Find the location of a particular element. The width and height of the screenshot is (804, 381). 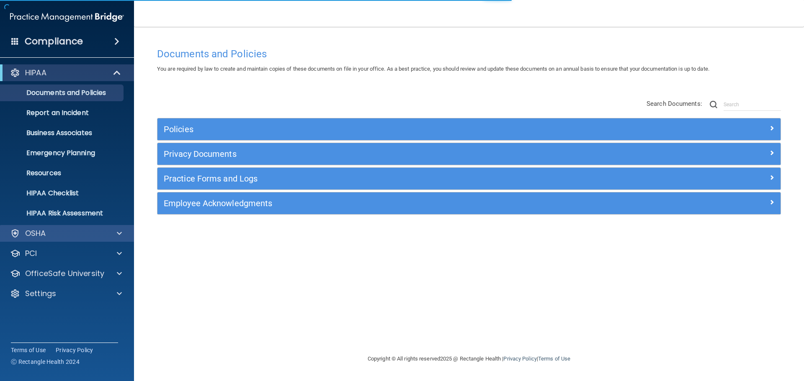

p: PCI is located at coordinates (31, 254).